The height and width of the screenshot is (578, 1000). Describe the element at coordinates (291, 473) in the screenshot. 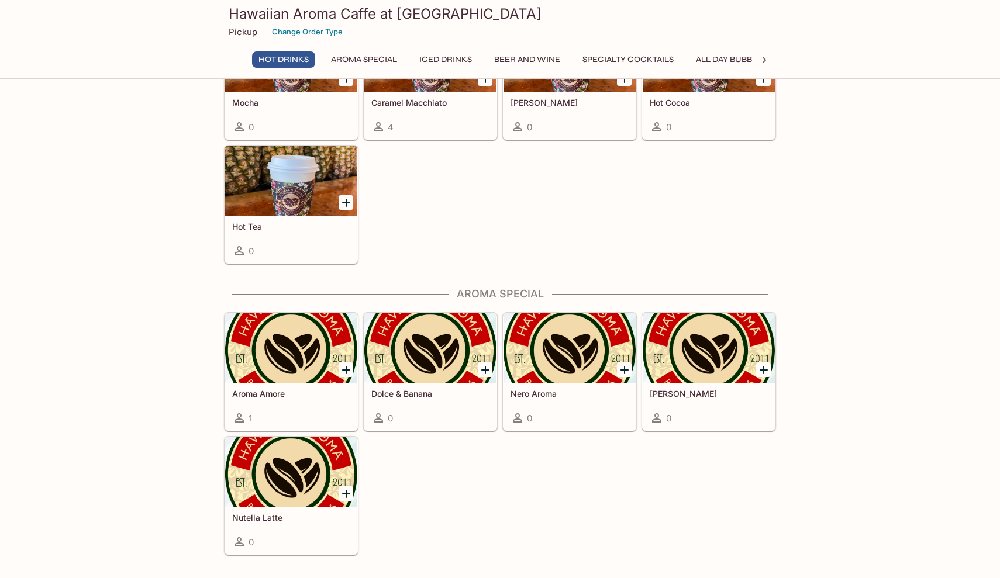

I see `div: Nutella Latte` at that location.